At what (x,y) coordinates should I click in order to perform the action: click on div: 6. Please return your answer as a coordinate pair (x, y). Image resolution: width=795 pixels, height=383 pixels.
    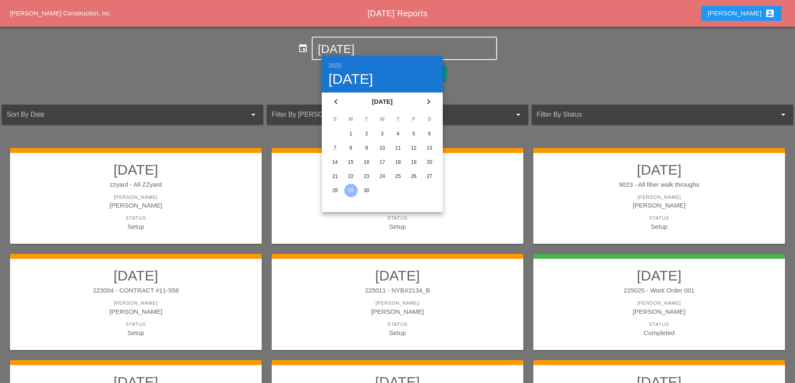
    Looking at the image, I should click on (429, 134).